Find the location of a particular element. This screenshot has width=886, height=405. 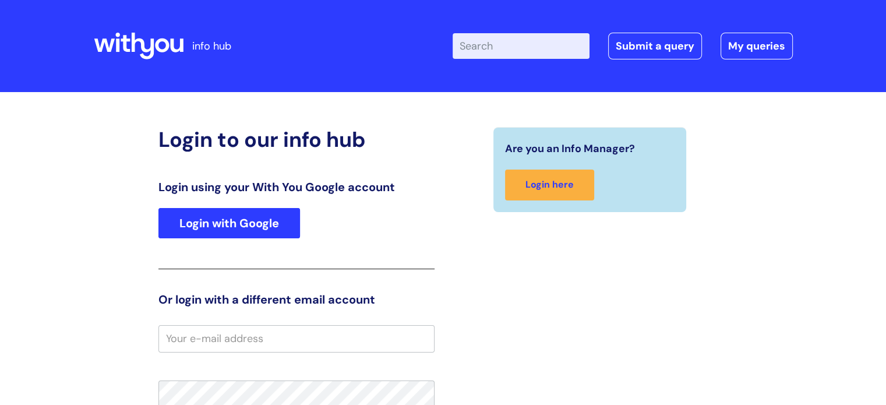

input: Search is located at coordinates (521, 46).